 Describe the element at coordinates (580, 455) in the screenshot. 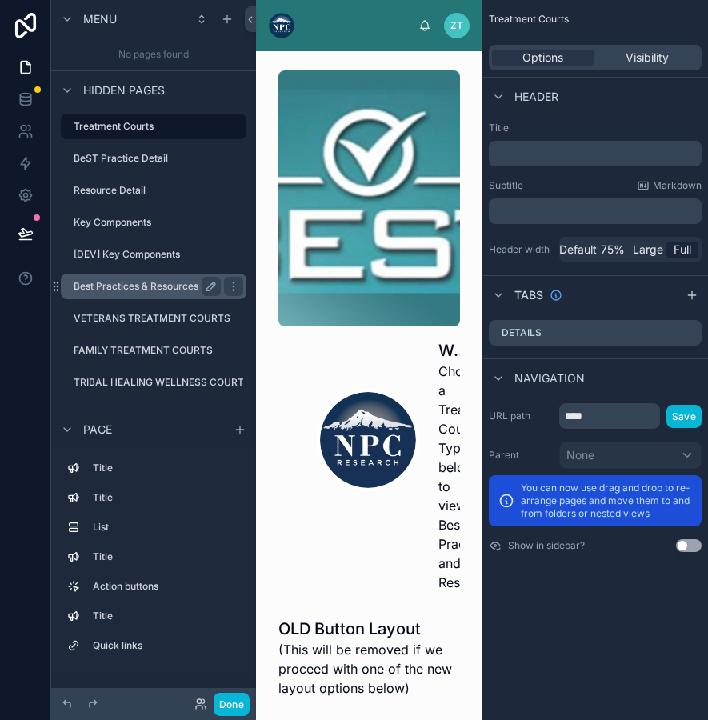

I see `span: None` at that location.